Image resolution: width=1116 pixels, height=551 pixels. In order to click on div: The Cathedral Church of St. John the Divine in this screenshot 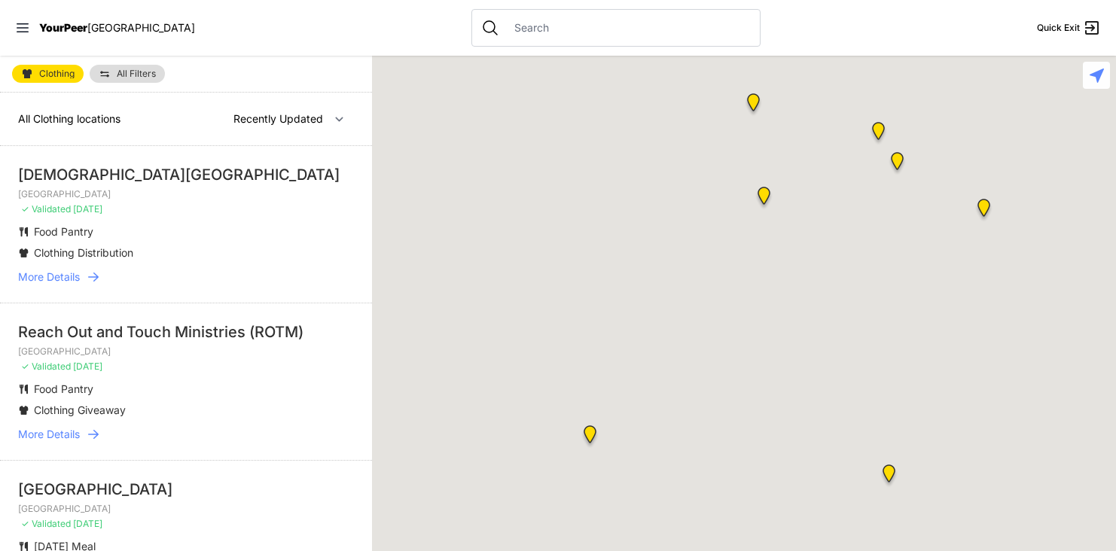, I will do `click(763, 199)`.